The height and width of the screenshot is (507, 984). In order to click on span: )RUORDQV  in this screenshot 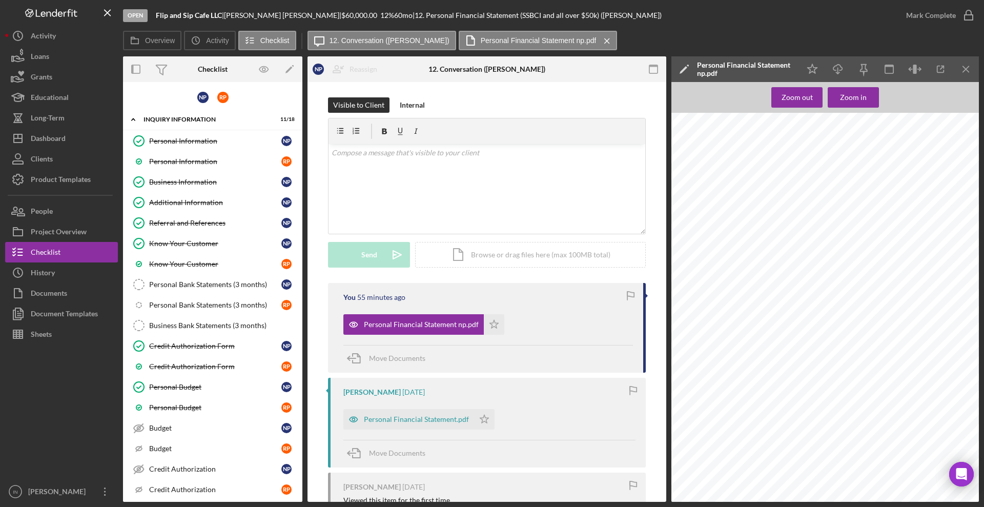, I will do `click(710, 291)`.